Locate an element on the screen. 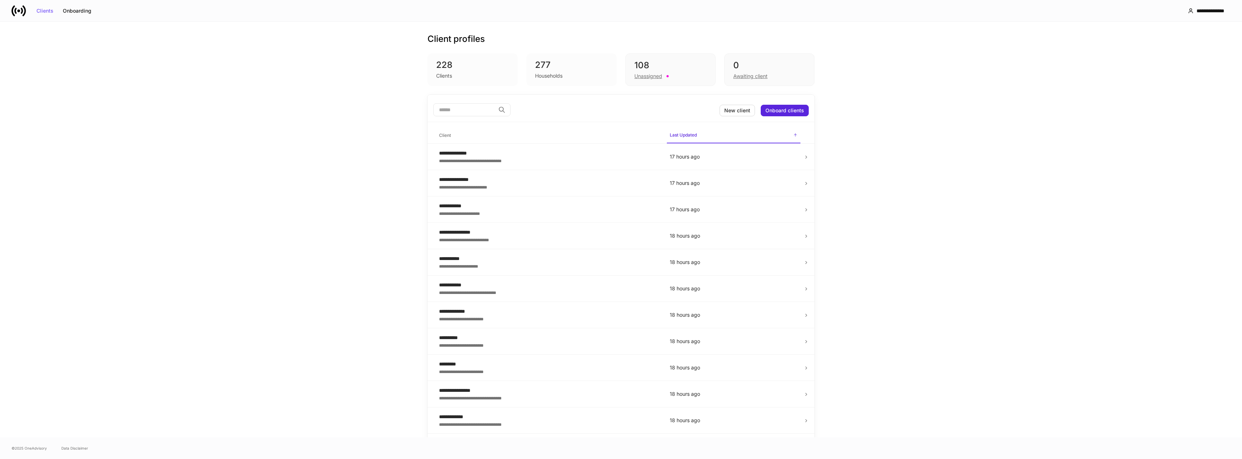 The image size is (1242, 459). div: 277 is located at coordinates (572, 65).